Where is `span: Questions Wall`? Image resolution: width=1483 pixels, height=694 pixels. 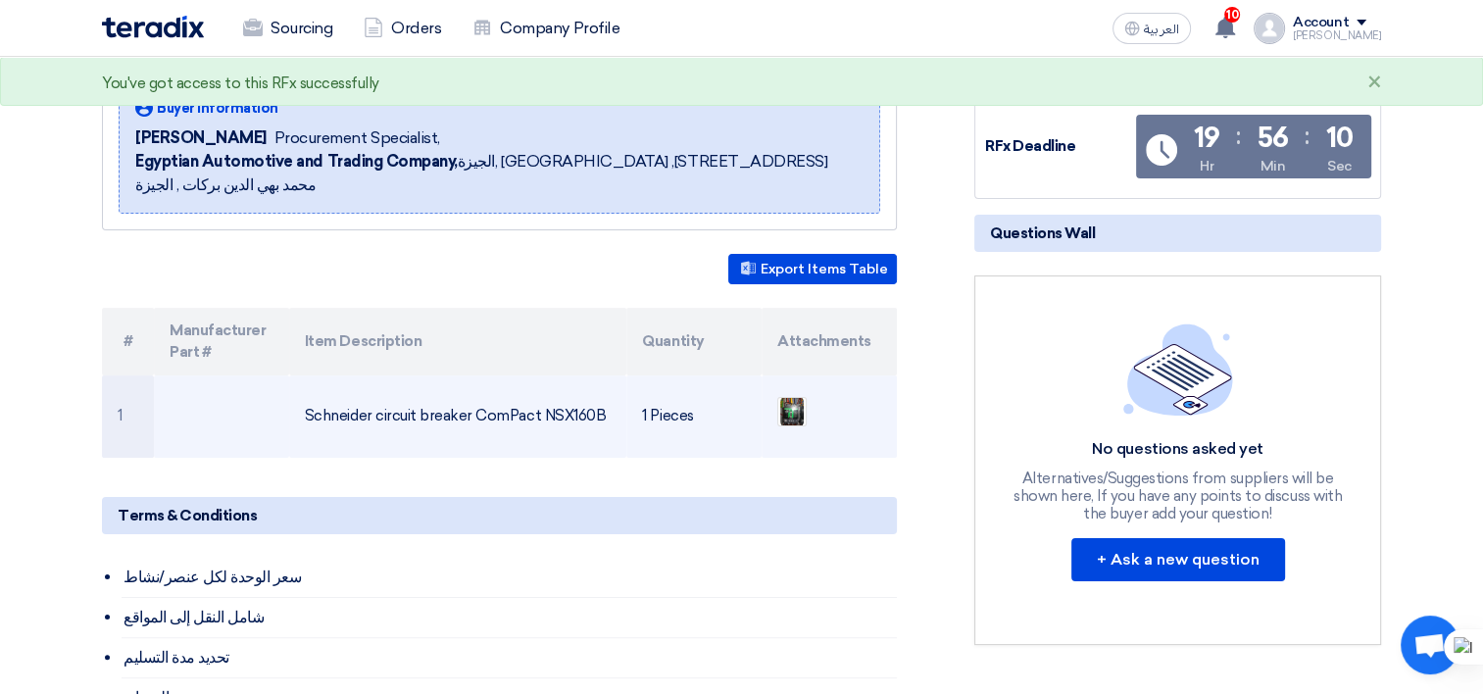 span: Questions Wall is located at coordinates (1042, 233).